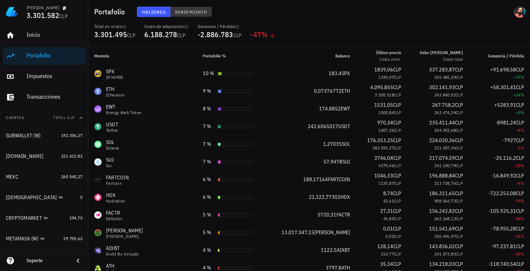  I want to click on div: SPX, so click(114, 71).